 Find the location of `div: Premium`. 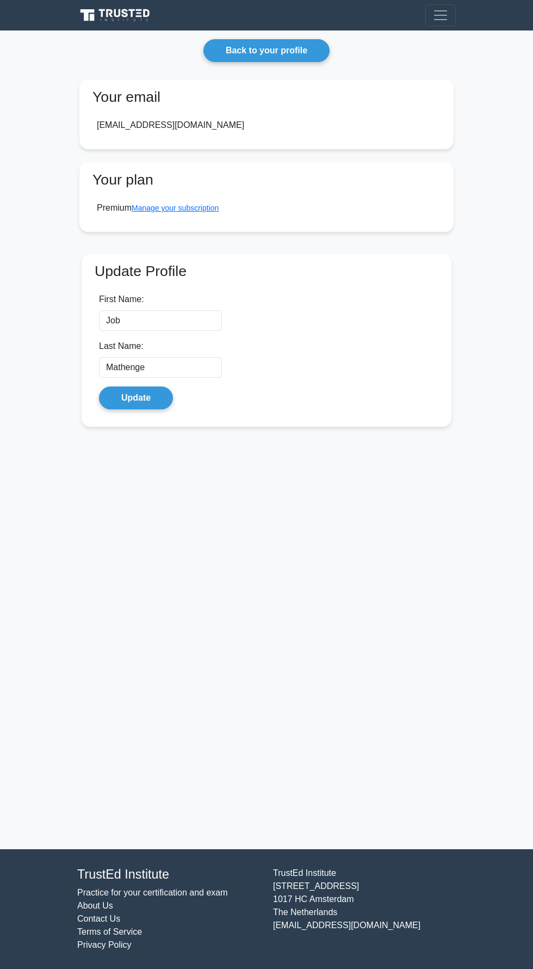

div: Premium is located at coordinates (158, 208).